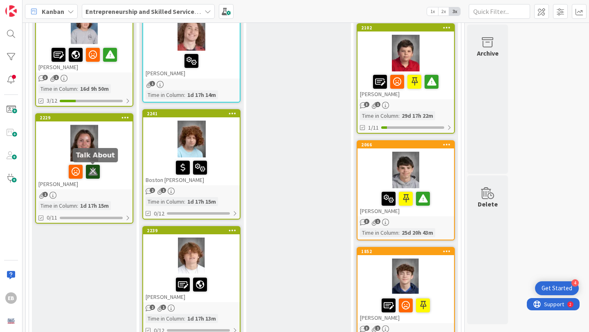  Describe the element at coordinates (95, 155) in the screenshot. I see `h5: Talk About` at that location.